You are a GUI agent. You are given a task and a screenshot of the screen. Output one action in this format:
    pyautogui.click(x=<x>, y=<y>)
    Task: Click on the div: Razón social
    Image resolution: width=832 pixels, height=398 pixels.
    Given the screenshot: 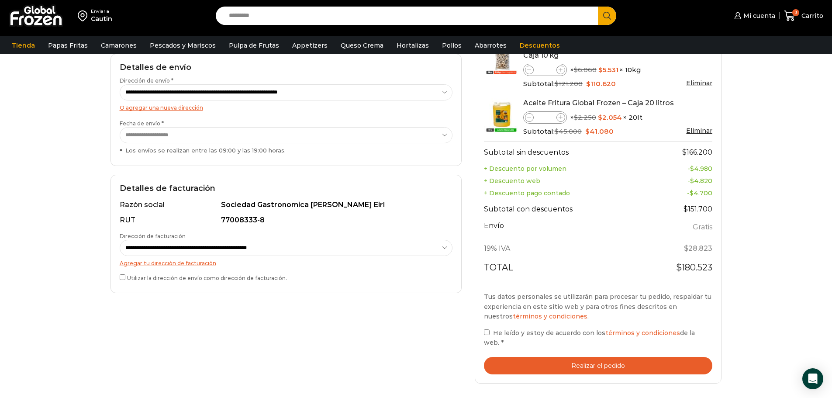 What is the action you would take?
    pyautogui.click(x=170, y=205)
    